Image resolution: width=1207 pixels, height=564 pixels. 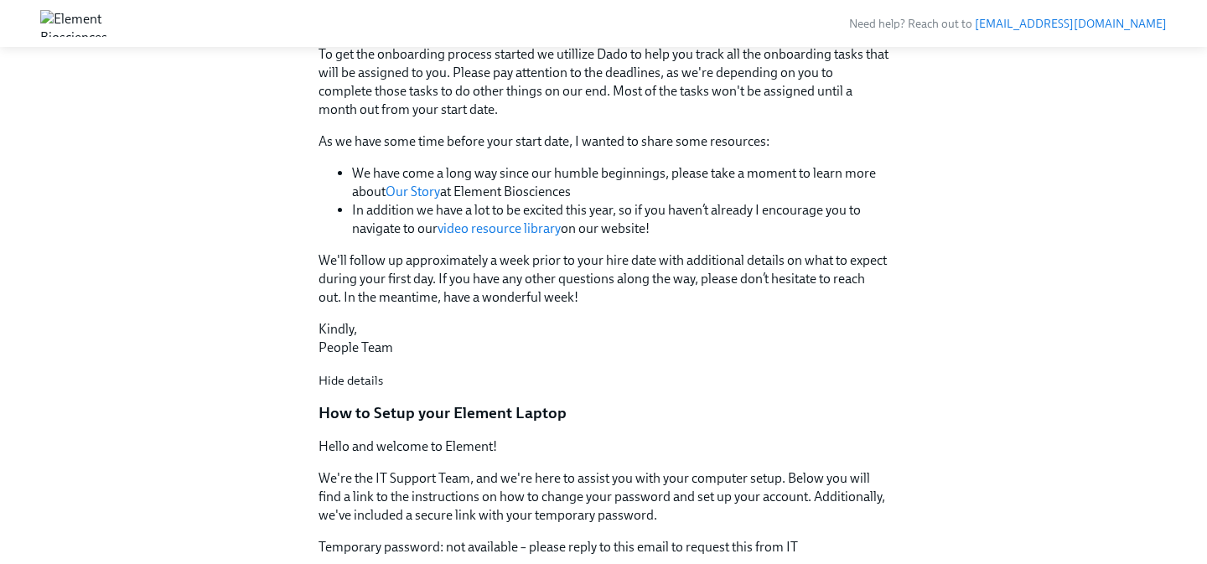 I want to click on h5: How to Setup your Element Laptop, so click(x=603, y=413).